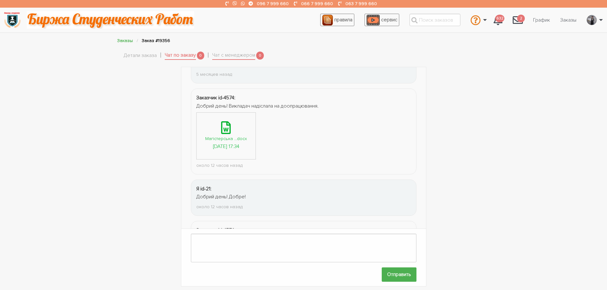 This screenshot has height=290, width=607. What do you see at coordinates (304, 74) in the screenshot?
I see `div: 5 месяцев назад` at bounding box center [304, 74].